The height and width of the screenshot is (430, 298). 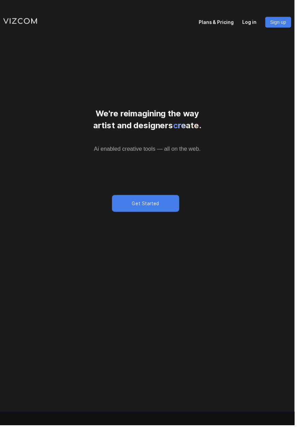 What do you see at coordinates (257, 21) in the screenshot?
I see `p: Log in` at bounding box center [257, 21].